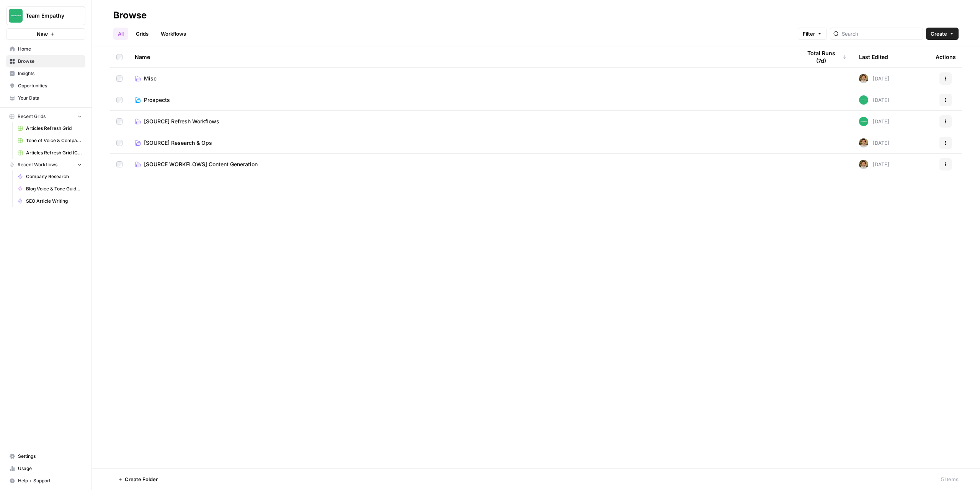 Image resolution: width=980 pixels, height=490 pixels. I want to click on a: Grids, so click(142, 34).